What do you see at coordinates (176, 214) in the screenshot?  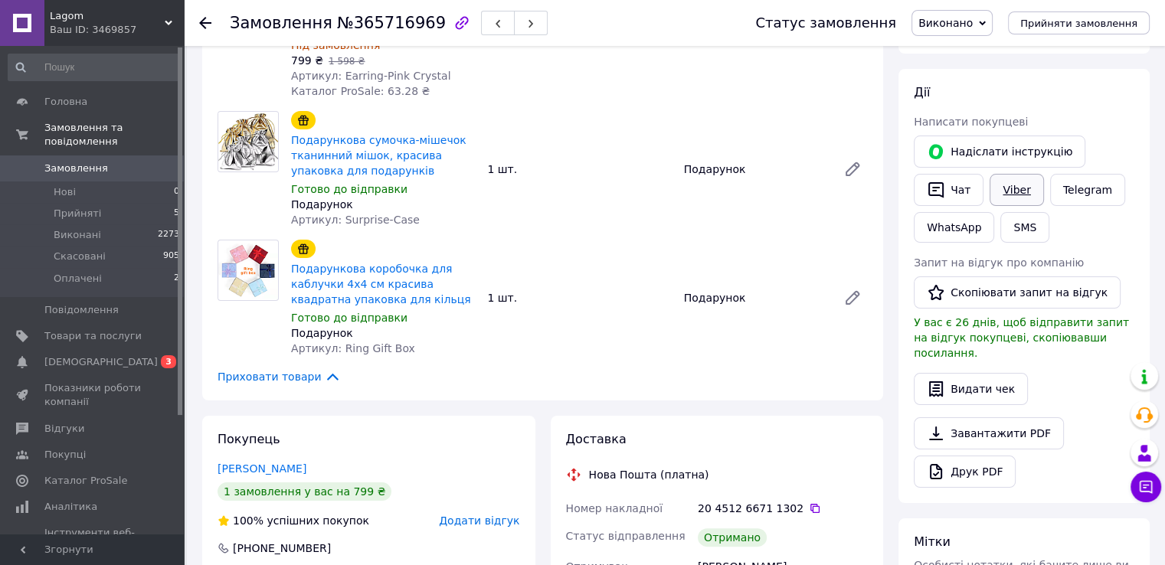 I see `span: 5` at bounding box center [176, 214].